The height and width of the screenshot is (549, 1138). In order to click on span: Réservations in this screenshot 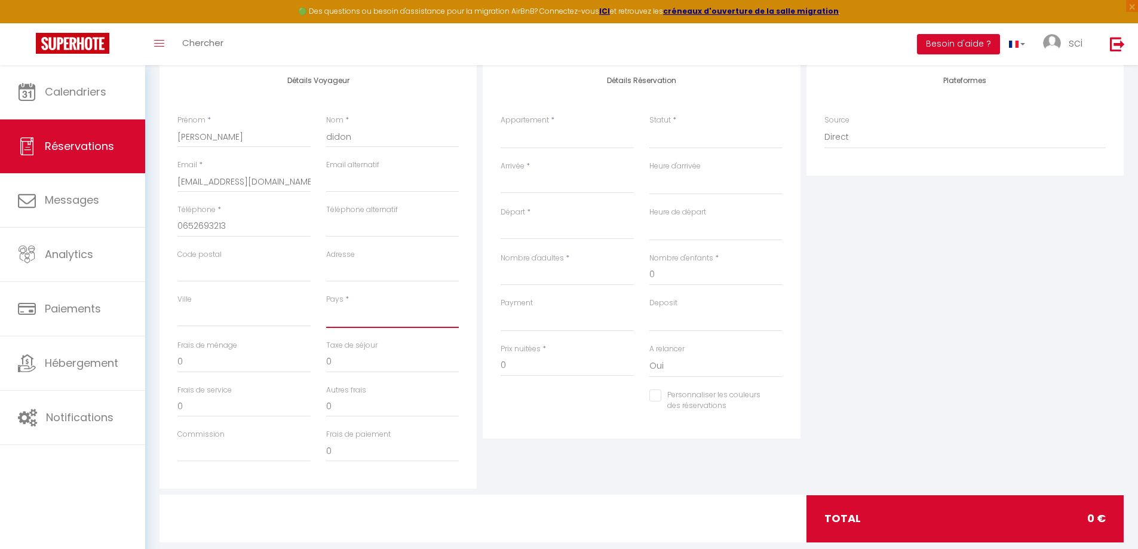, I will do `click(79, 146)`.